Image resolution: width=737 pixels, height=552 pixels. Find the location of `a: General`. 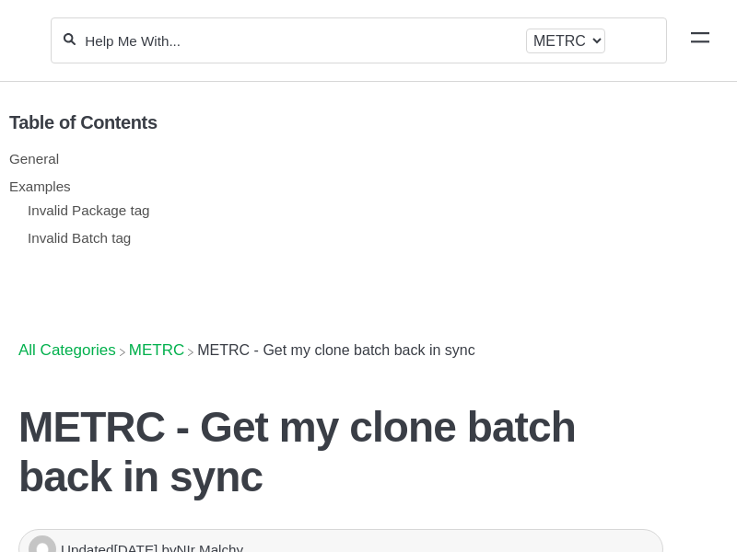

a: General is located at coordinates (34, 158).